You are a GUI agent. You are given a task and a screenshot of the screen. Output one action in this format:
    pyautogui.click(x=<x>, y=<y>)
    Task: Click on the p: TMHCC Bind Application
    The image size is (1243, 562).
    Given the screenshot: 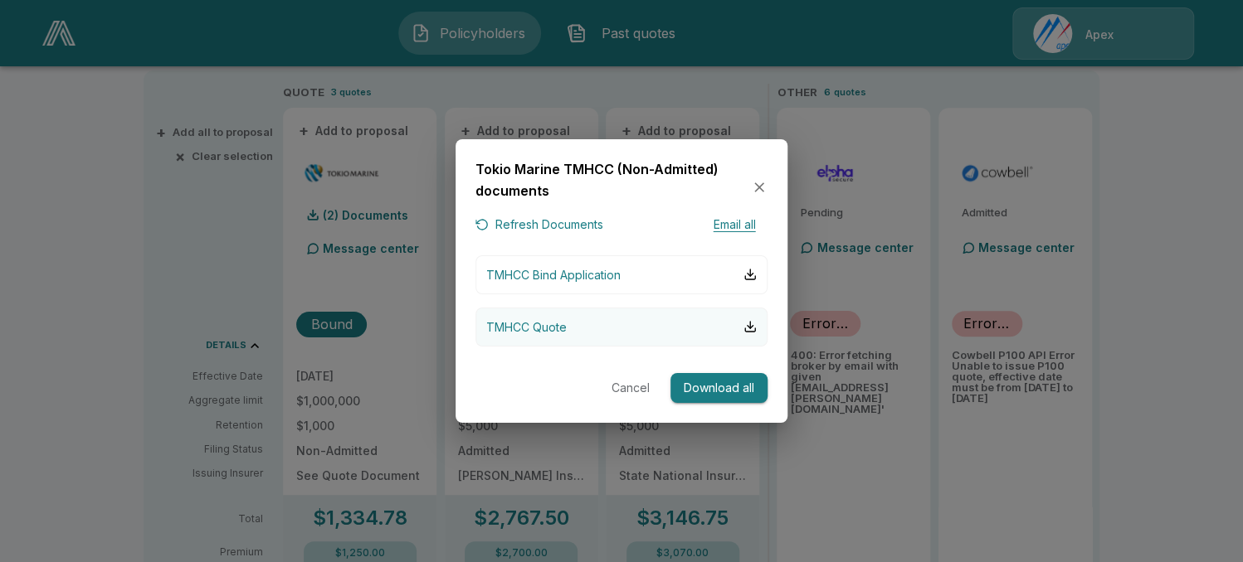 What is the action you would take?
    pyautogui.click(x=553, y=275)
    